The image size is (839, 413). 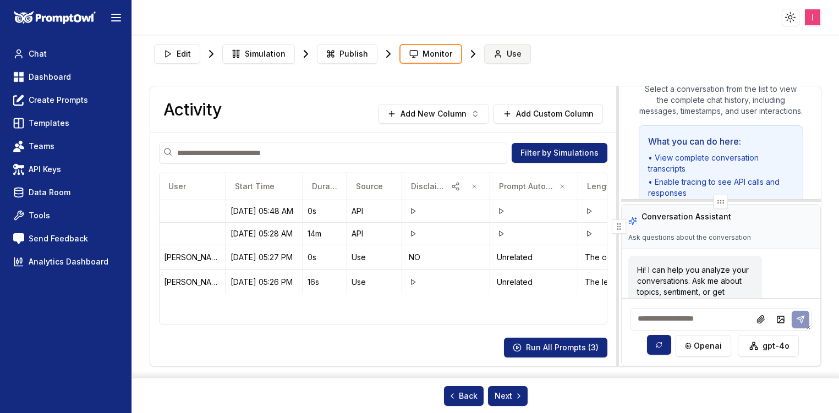 I want to click on h4: What you can do here:, so click(x=720, y=141).